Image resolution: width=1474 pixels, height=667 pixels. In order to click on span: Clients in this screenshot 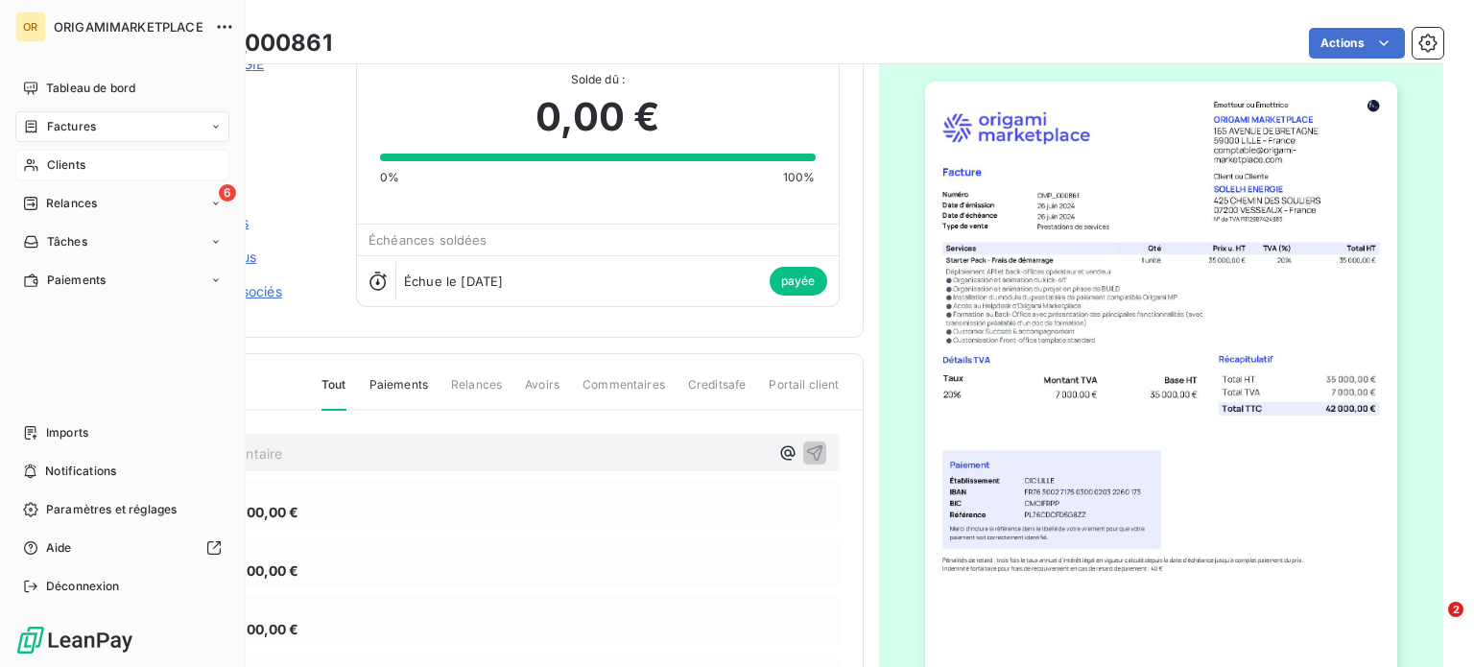, I will do `click(66, 165)`.